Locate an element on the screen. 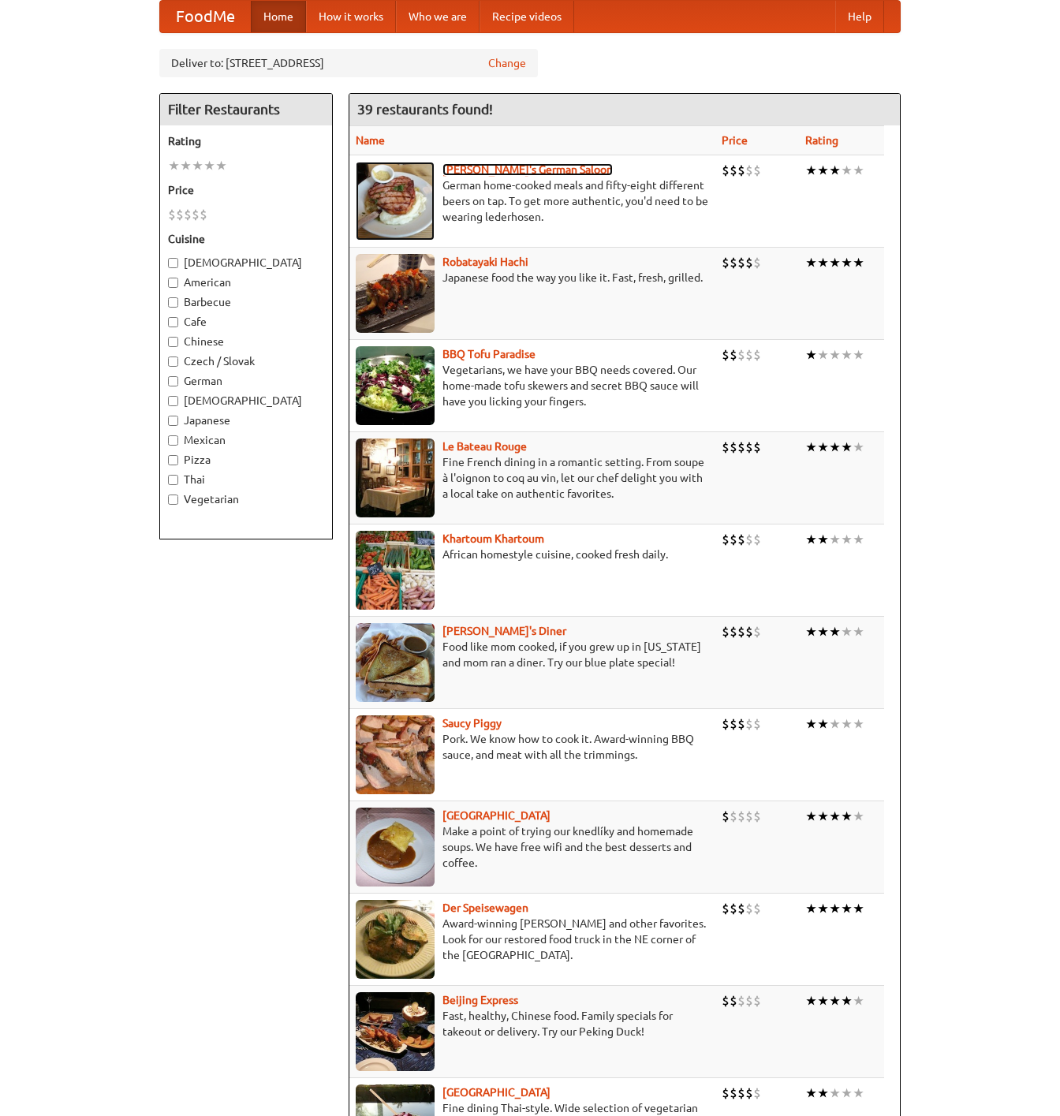 This screenshot has width=1060, height=1116. img: czechpoint.jpg is located at coordinates (395, 847).